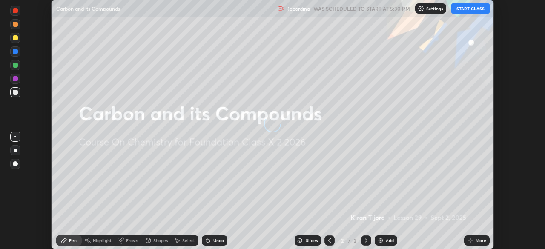 The height and width of the screenshot is (249, 545). What do you see at coordinates (421, 9) in the screenshot?
I see `img: class-settings-icons` at bounding box center [421, 9].